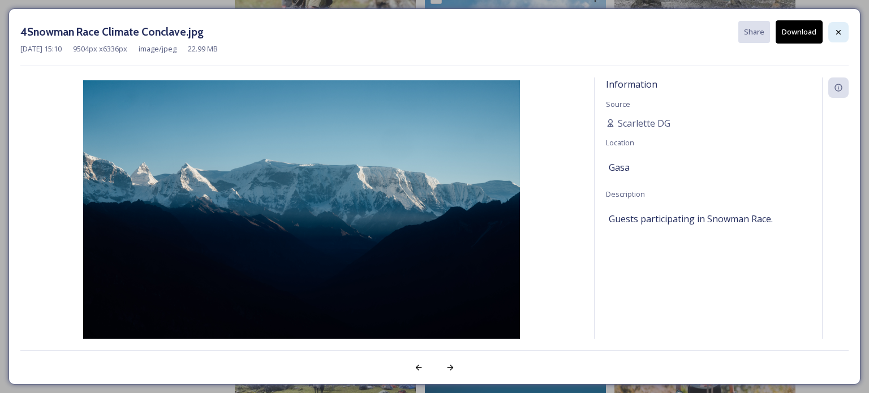  I want to click on span: Location, so click(620, 142).